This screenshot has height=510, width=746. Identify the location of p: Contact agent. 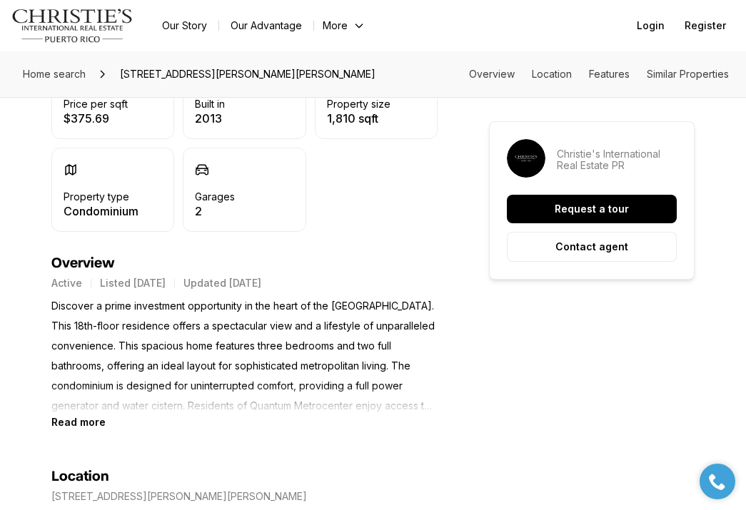
(592, 247).